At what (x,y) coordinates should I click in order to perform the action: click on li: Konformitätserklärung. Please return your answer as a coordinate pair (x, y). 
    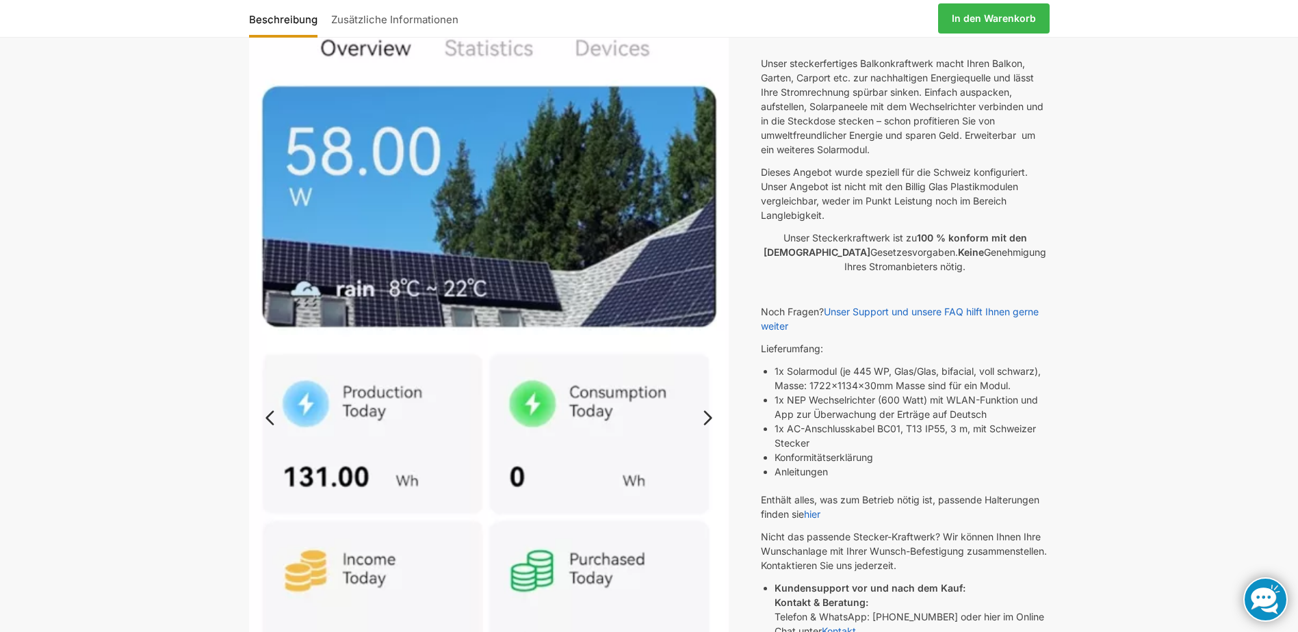
    Looking at the image, I should click on (912, 457).